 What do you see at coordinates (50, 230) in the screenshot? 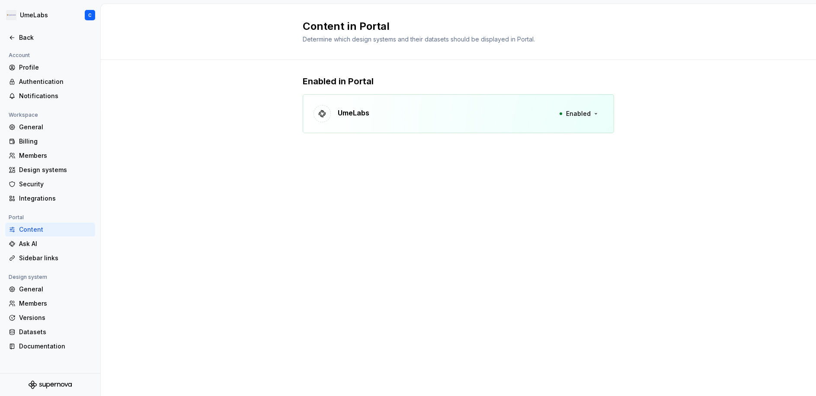
I see `a: Content` at bounding box center [50, 230].